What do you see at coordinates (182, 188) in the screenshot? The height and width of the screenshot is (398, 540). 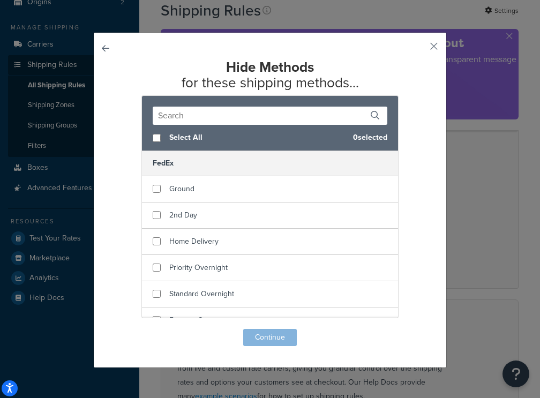 I see `span: Ground` at bounding box center [182, 188].